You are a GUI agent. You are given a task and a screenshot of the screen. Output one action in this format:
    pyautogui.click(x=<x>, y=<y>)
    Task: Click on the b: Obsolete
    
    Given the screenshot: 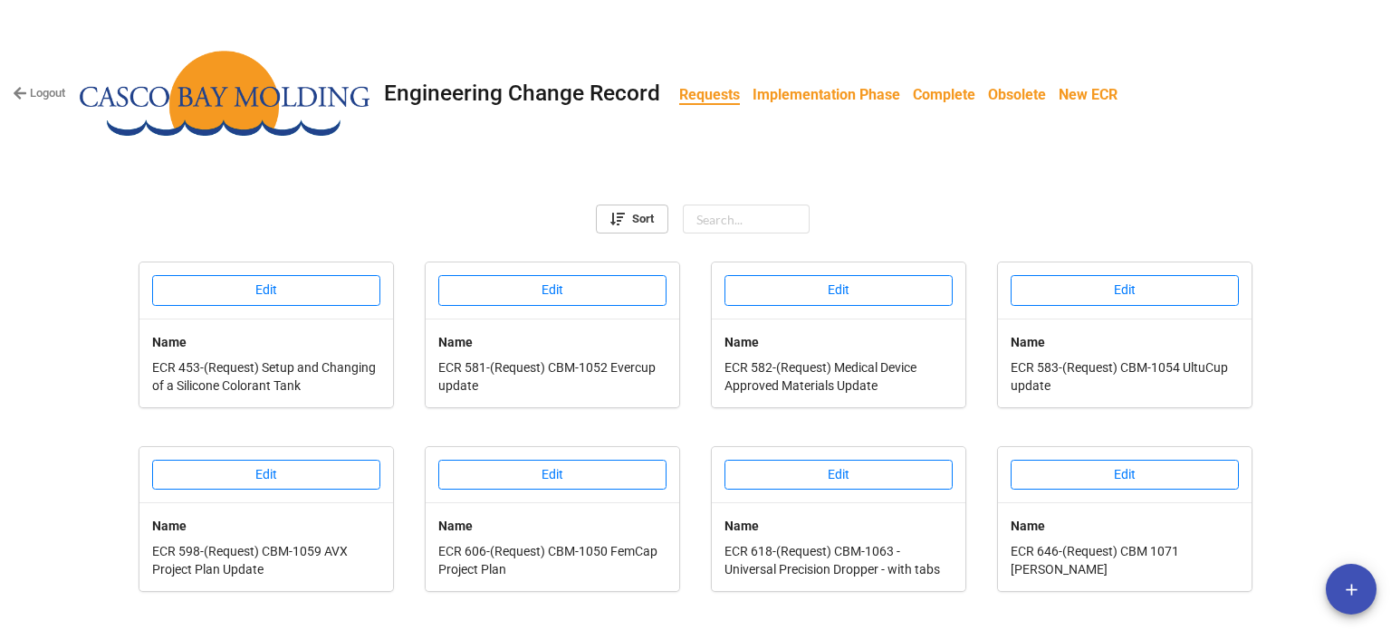 What is the action you would take?
    pyautogui.click(x=1017, y=94)
    